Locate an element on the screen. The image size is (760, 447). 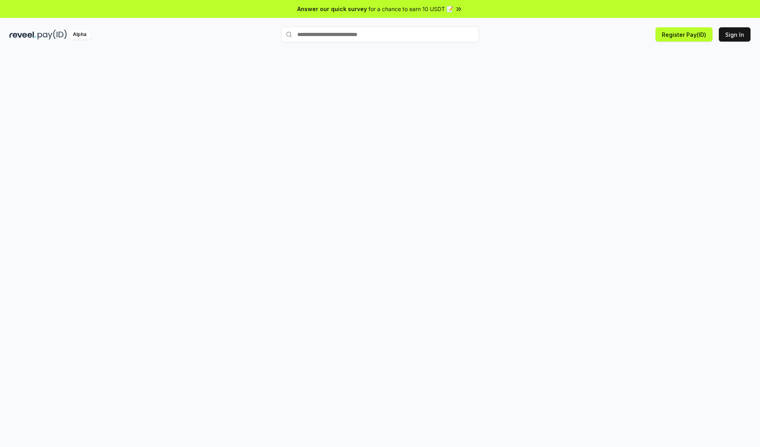
img: reveel_dark is located at coordinates (23, 34).